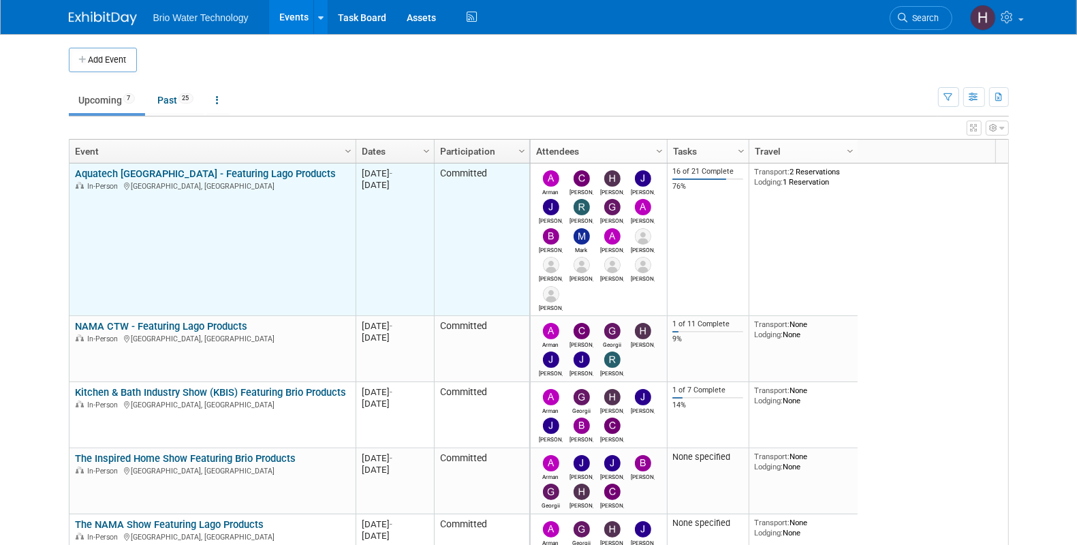  What do you see at coordinates (582, 397) in the screenshot?
I see `img: Georgii Tsatrian` at bounding box center [582, 397].